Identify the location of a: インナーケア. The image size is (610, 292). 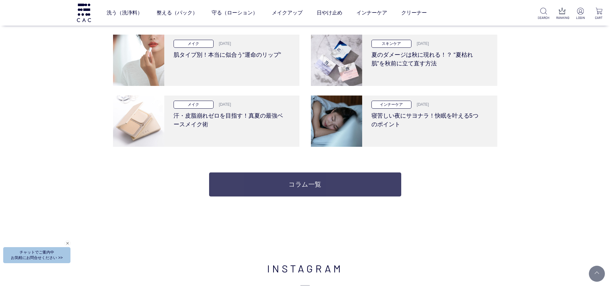
(372, 13).